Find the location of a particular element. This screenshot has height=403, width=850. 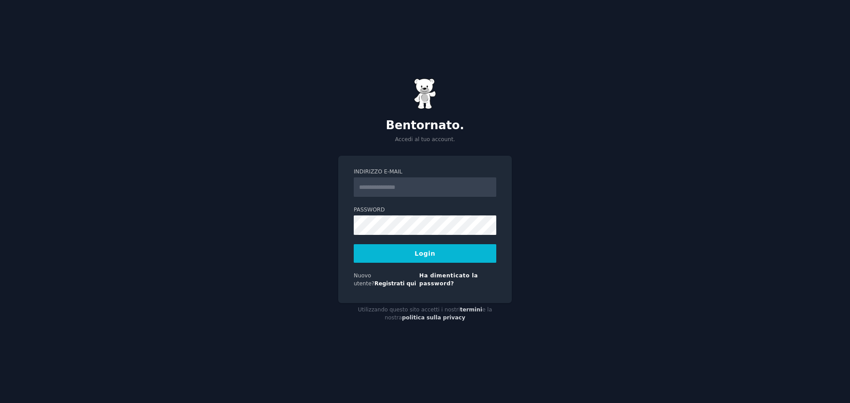

button: Login is located at coordinates (425, 254).